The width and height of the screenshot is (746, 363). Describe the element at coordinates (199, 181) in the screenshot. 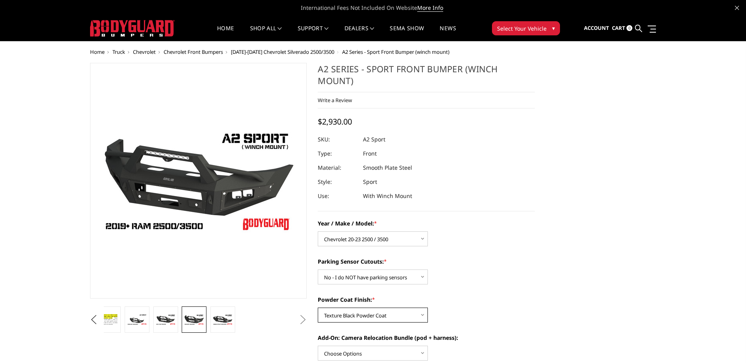

I see `a: A2 Series - Sport Front Bumper (winch mount)` at that location.